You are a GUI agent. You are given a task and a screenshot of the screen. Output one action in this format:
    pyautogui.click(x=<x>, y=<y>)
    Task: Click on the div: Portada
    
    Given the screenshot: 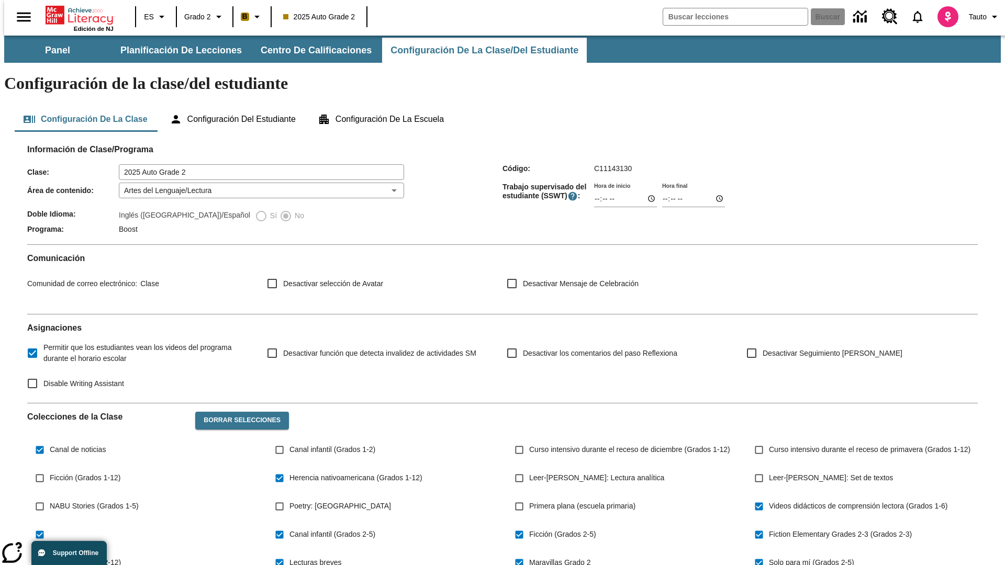 What is the action you would take?
    pyautogui.click(x=80, y=18)
    